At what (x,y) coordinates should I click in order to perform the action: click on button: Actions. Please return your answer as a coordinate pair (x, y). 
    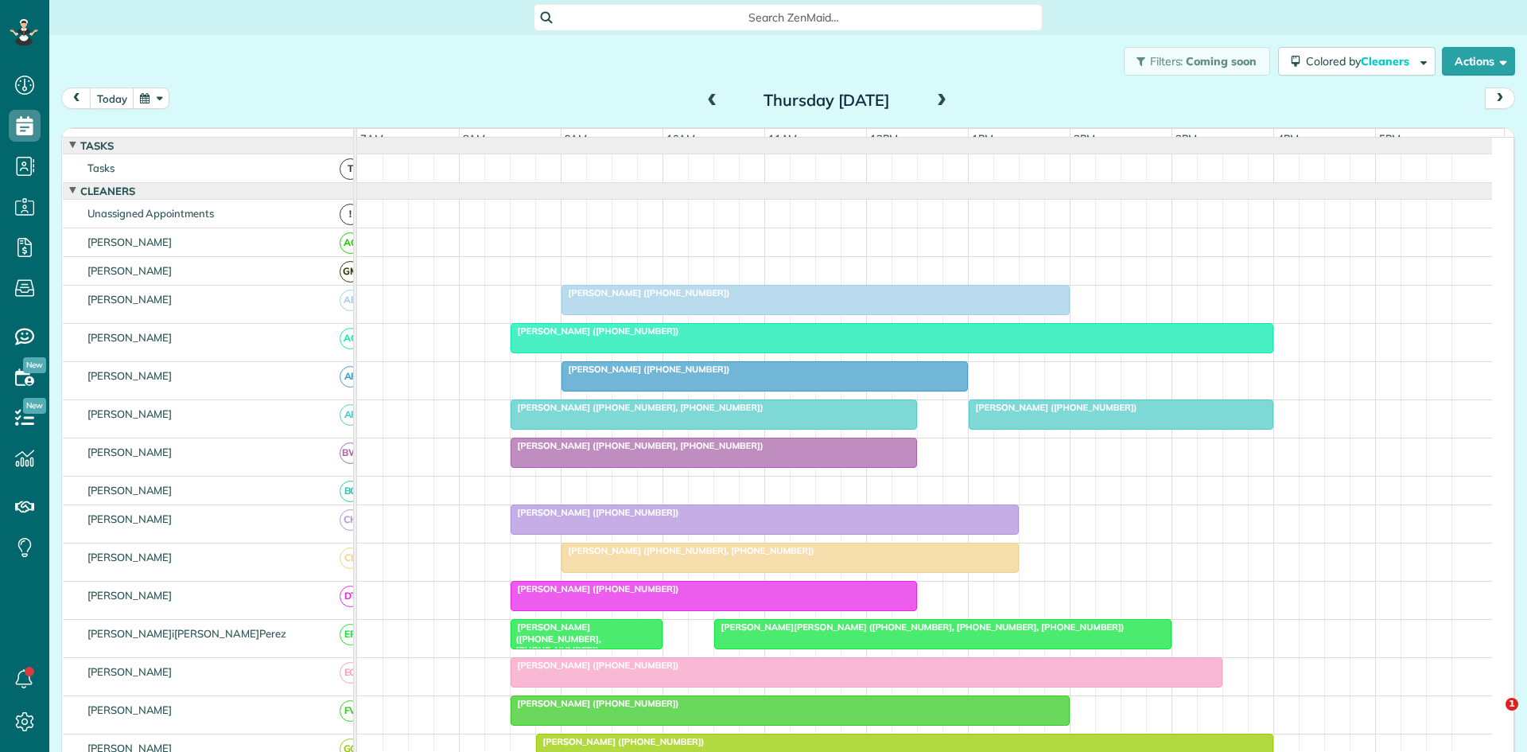
    Looking at the image, I should click on (1479, 61).